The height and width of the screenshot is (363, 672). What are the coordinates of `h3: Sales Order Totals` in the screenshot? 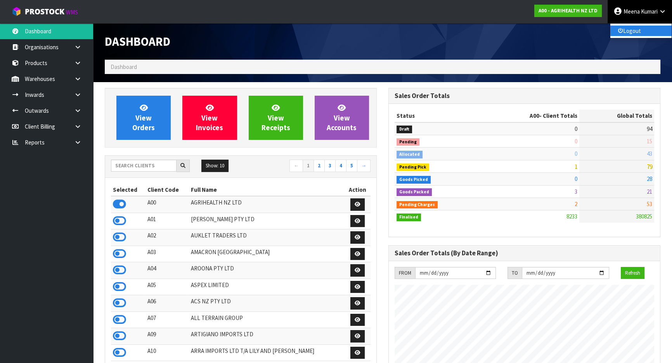 It's located at (524, 96).